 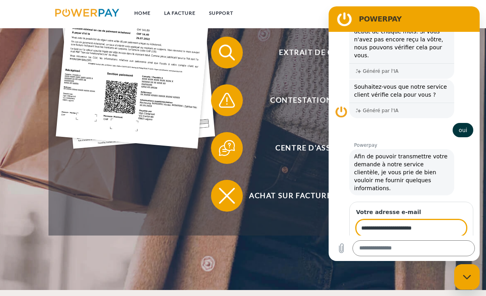 I want to click on span: Souhaitez-vous que notre service client vérifie cela pour vous ?, so click(x=73, y=84).